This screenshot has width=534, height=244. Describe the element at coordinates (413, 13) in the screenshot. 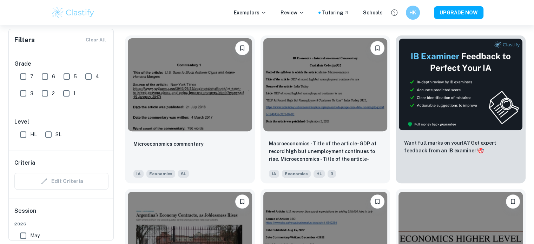

I see `button: HK` at that location.